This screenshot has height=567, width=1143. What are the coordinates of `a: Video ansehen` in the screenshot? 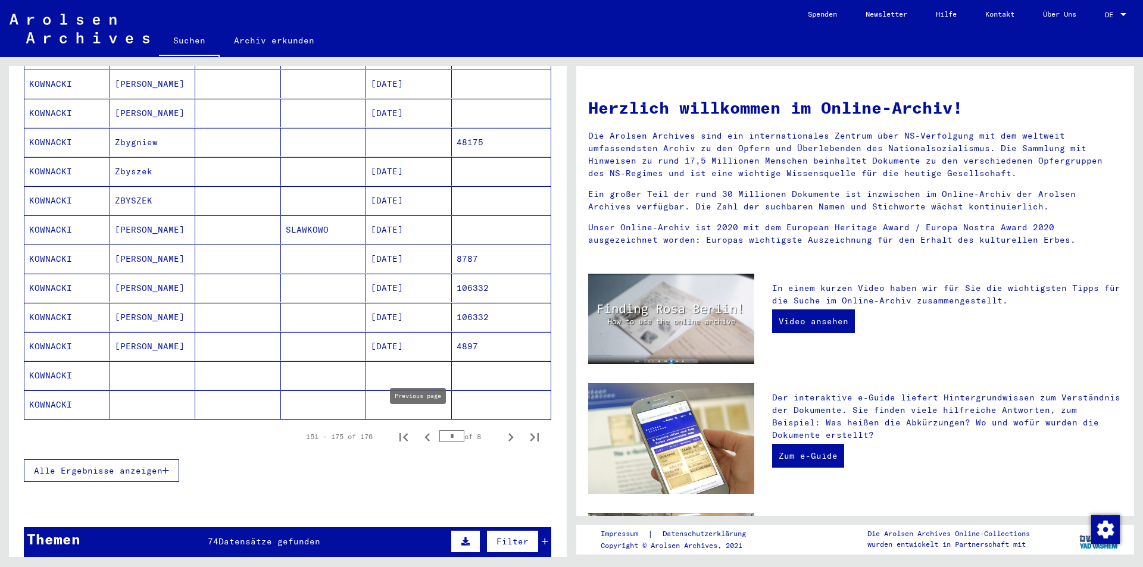 It's located at (813, 321).